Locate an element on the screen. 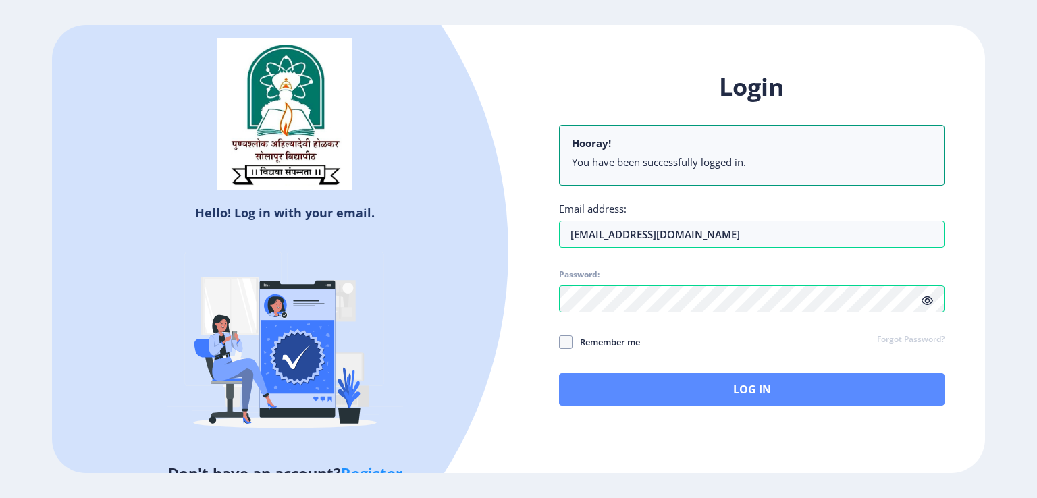 The width and height of the screenshot is (1037, 498). label: Password: is located at coordinates (579, 275).